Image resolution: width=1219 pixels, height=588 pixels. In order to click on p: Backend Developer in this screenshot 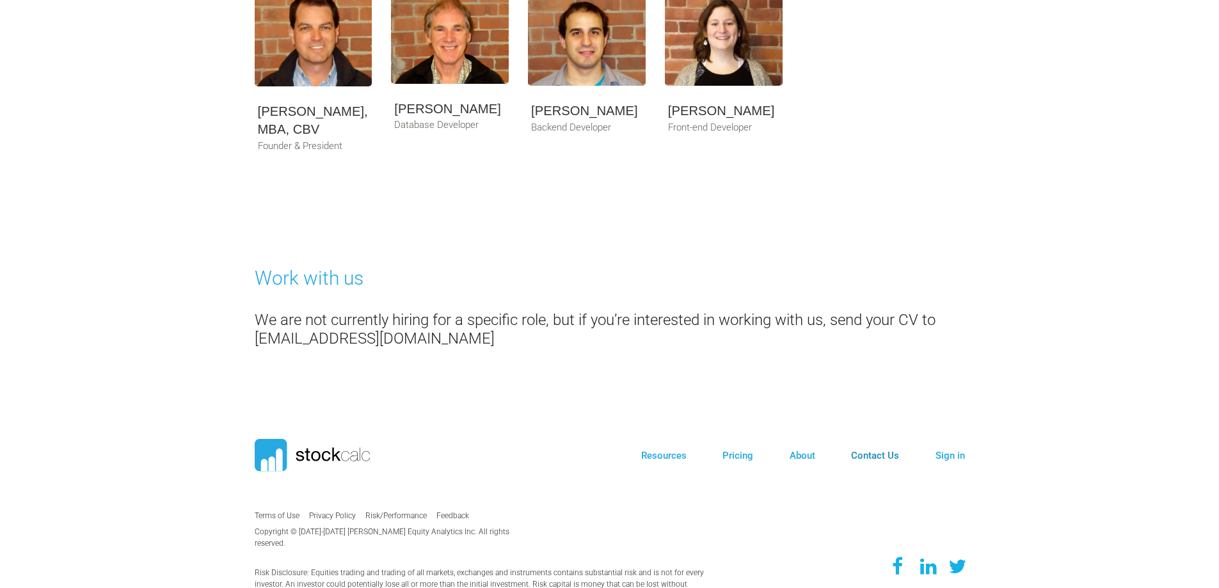, I will do `click(587, 132)`.